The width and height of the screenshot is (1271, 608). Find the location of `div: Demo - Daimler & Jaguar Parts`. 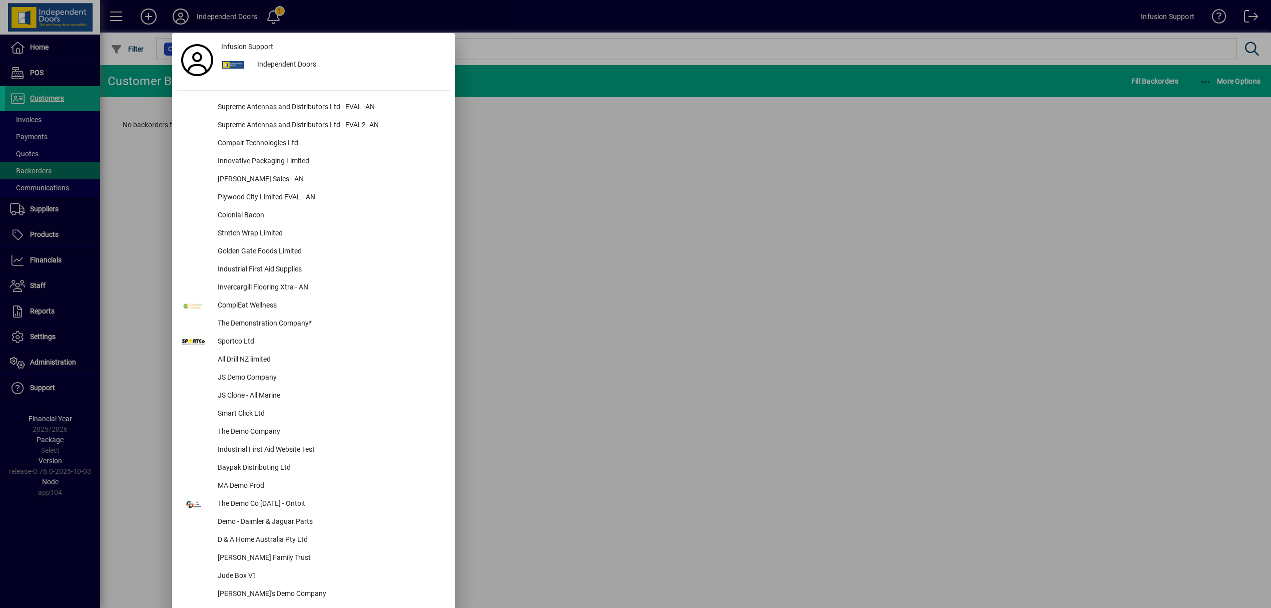

div: Demo - Daimler & Jaguar Parts is located at coordinates (330, 522).